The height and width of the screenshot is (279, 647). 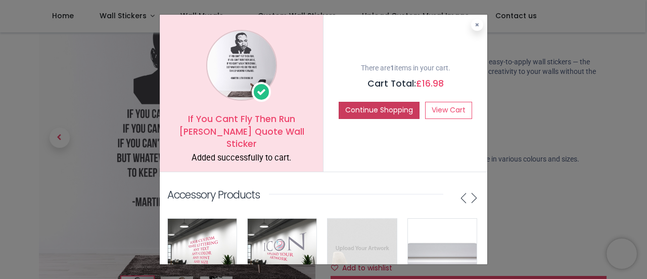 What do you see at coordinates (379, 110) in the screenshot?
I see `button: Continue Shopping` at bounding box center [379, 110].